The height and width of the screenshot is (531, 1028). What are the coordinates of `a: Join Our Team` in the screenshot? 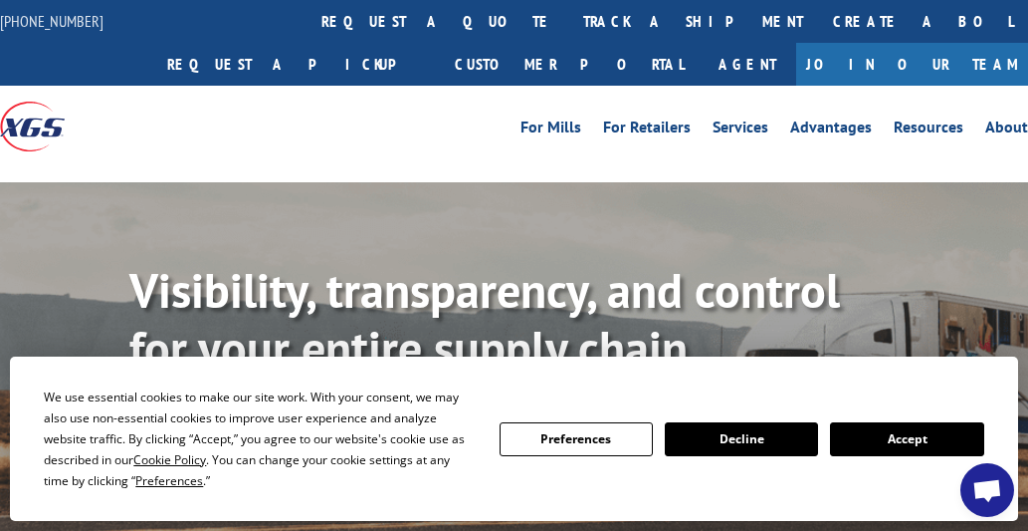 It's located at (912, 64).